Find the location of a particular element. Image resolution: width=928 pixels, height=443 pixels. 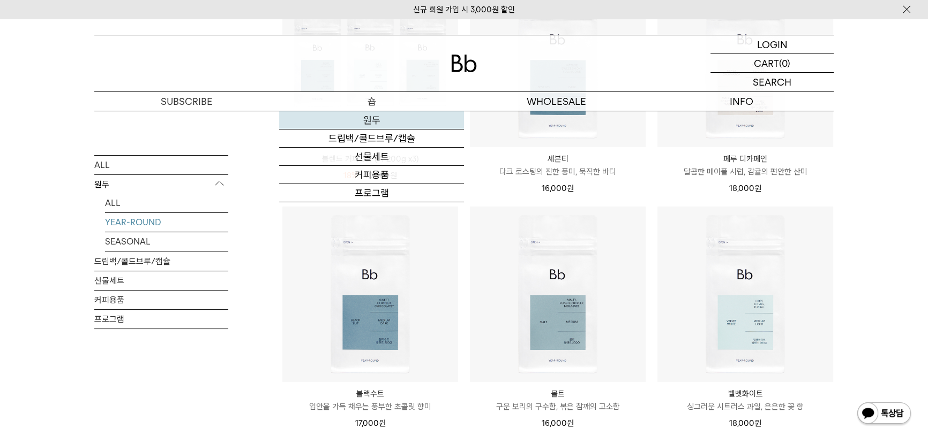

p: 블랙수트 is located at coordinates (370, 394).